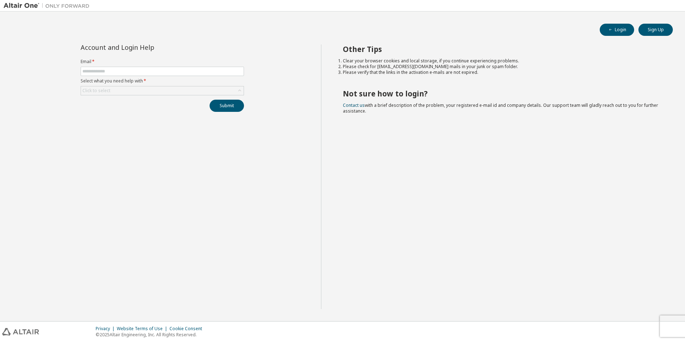  Describe the element at coordinates (617, 30) in the screenshot. I see `button: Login` at that location.